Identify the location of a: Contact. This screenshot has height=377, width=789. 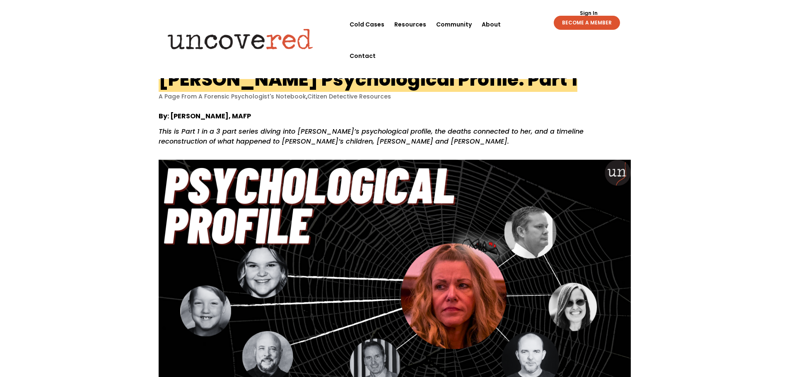
(362, 56).